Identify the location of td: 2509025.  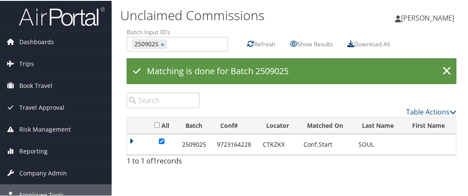
(195, 144).